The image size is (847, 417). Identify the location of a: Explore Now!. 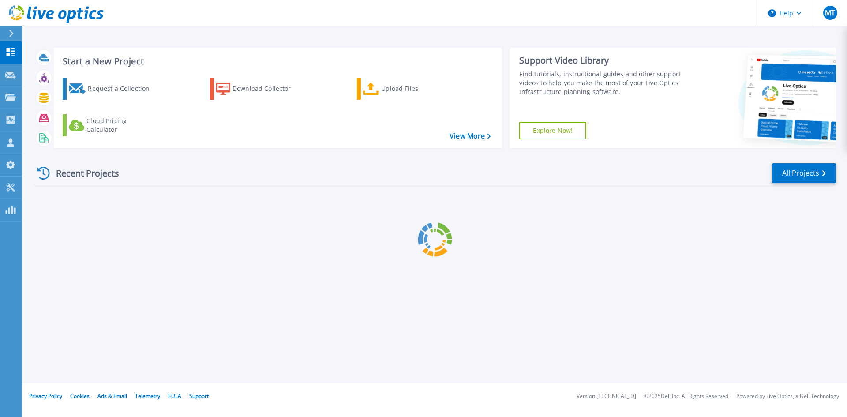
(553, 131).